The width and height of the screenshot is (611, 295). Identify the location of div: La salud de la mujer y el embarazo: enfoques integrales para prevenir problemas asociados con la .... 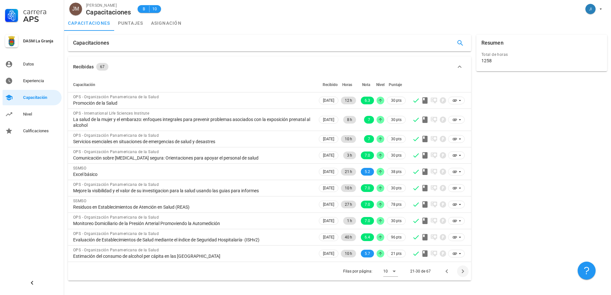
(193, 122).